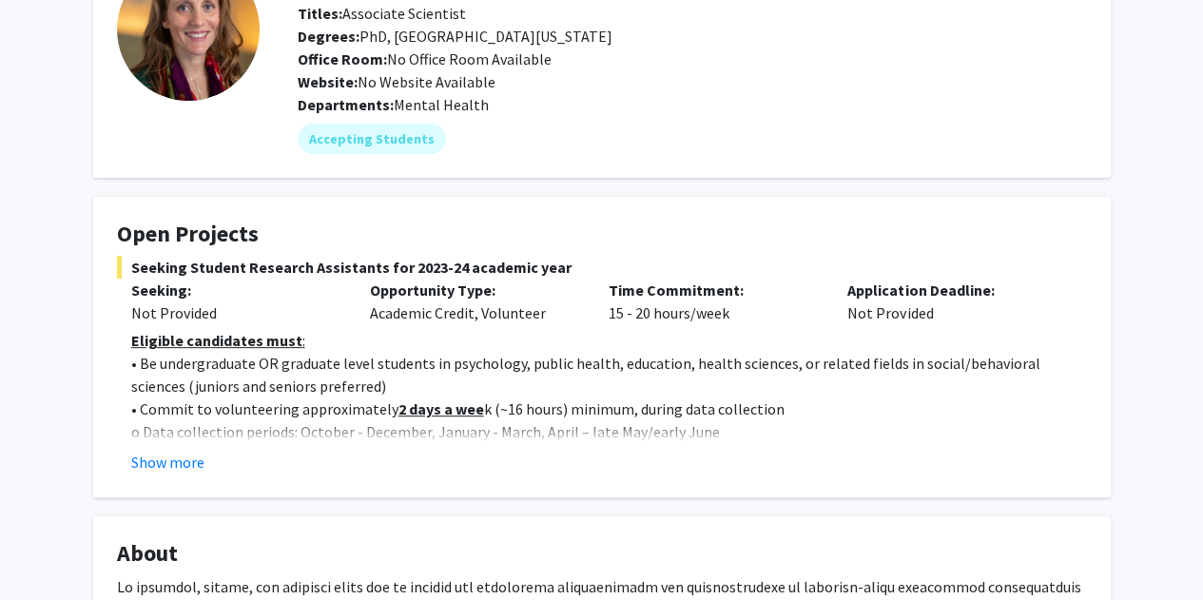 The image size is (1203, 600). Describe the element at coordinates (952, 290) in the screenshot. I see `p: Application Deadline:` at that location.